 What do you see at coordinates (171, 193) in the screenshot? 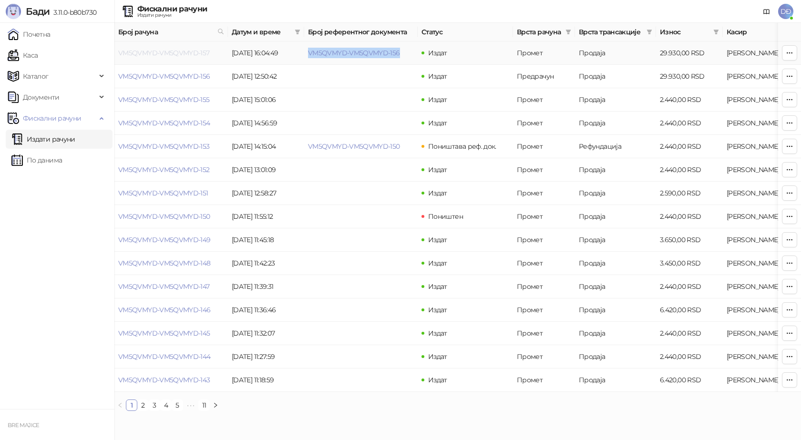
I see `td: VM5QVMYD-VM5QVMYD-151` at bounding box center [171, 193].